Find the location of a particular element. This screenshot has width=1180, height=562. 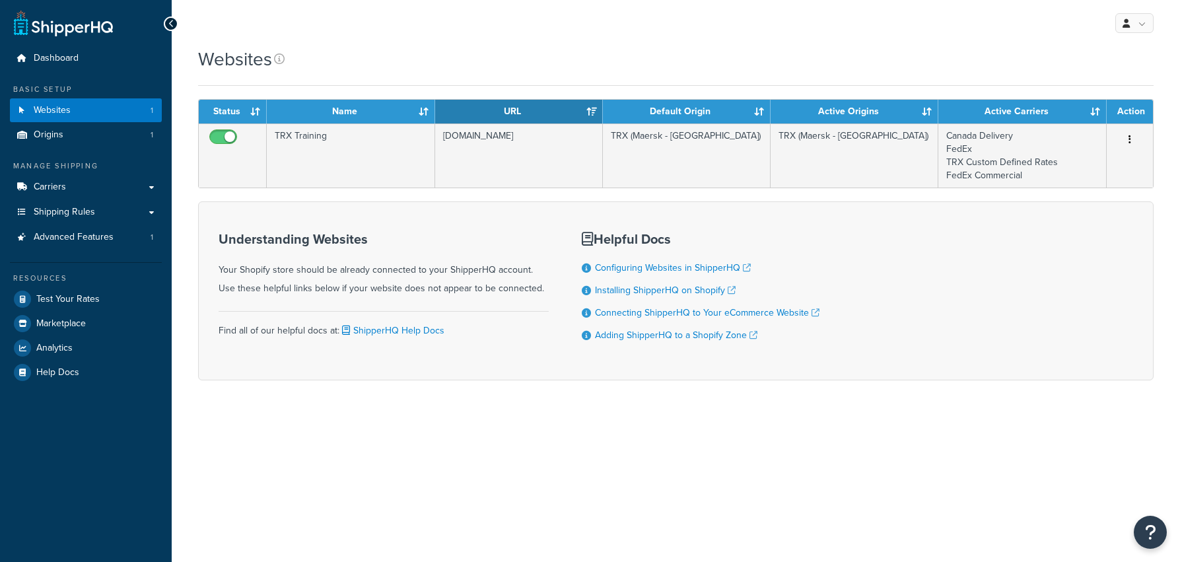

a: Dashboard is located at coordinates (86, 58).